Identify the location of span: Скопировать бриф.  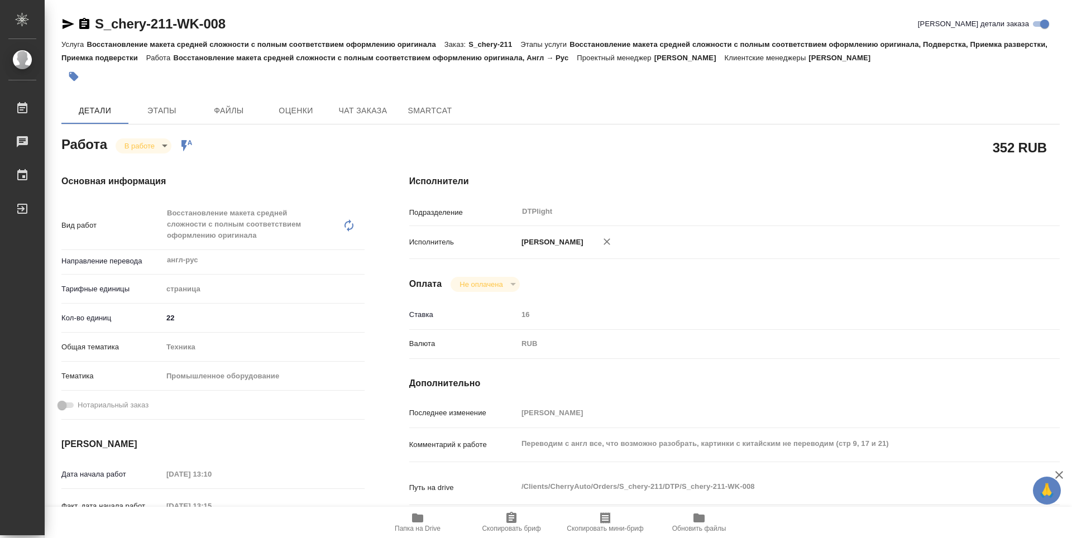
(511, 529).